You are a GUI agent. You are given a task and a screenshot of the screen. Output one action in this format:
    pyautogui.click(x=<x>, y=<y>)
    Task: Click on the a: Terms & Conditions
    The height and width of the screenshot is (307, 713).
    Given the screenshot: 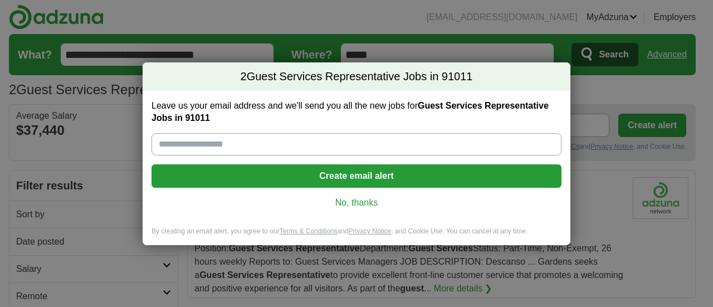 What is the action you would take?
    pyautogui.click(x=308, y=231)
    